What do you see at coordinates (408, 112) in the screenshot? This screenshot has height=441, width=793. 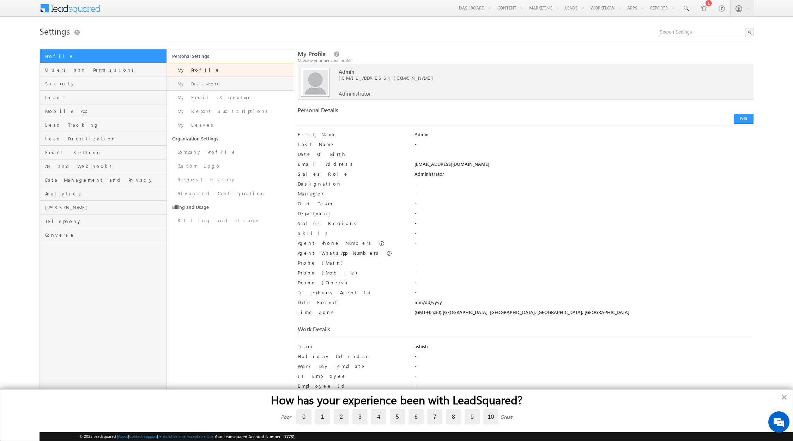 I see `div: Personal Details` at bounding box center [408, 112].